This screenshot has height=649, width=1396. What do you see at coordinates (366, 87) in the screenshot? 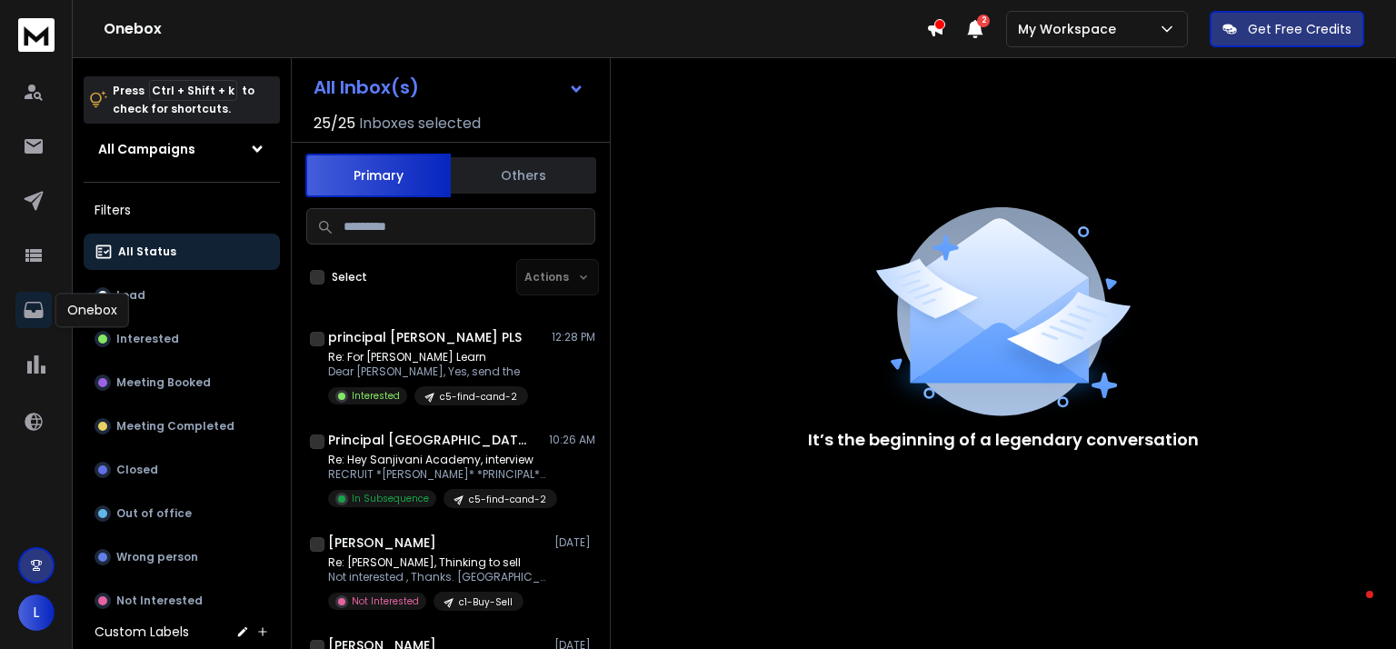
I see `h1: All Inbox(s)` at bounding box center [366, 87].